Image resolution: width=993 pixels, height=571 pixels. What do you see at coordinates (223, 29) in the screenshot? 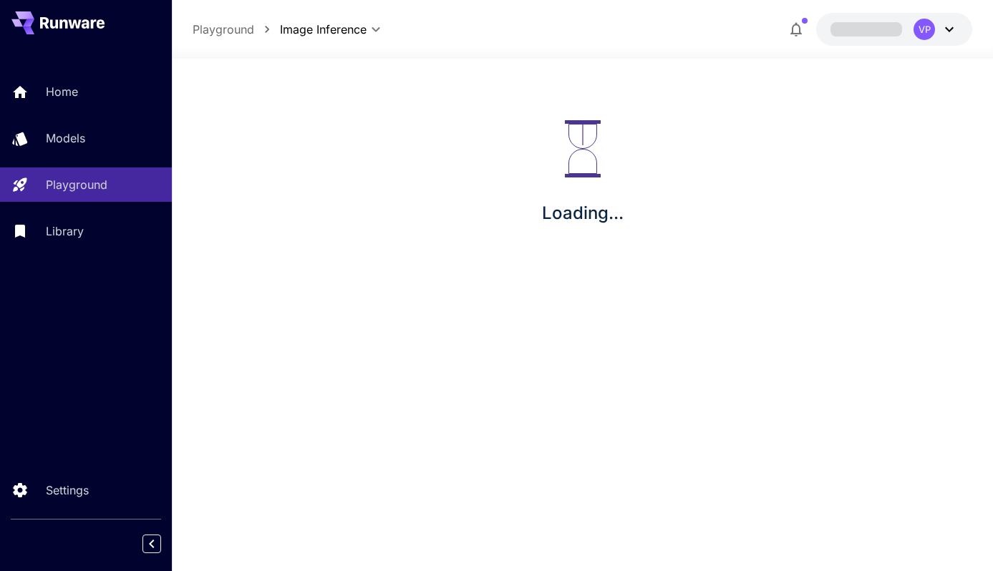
I see `a: Playground` at bounding box center [223, 29].